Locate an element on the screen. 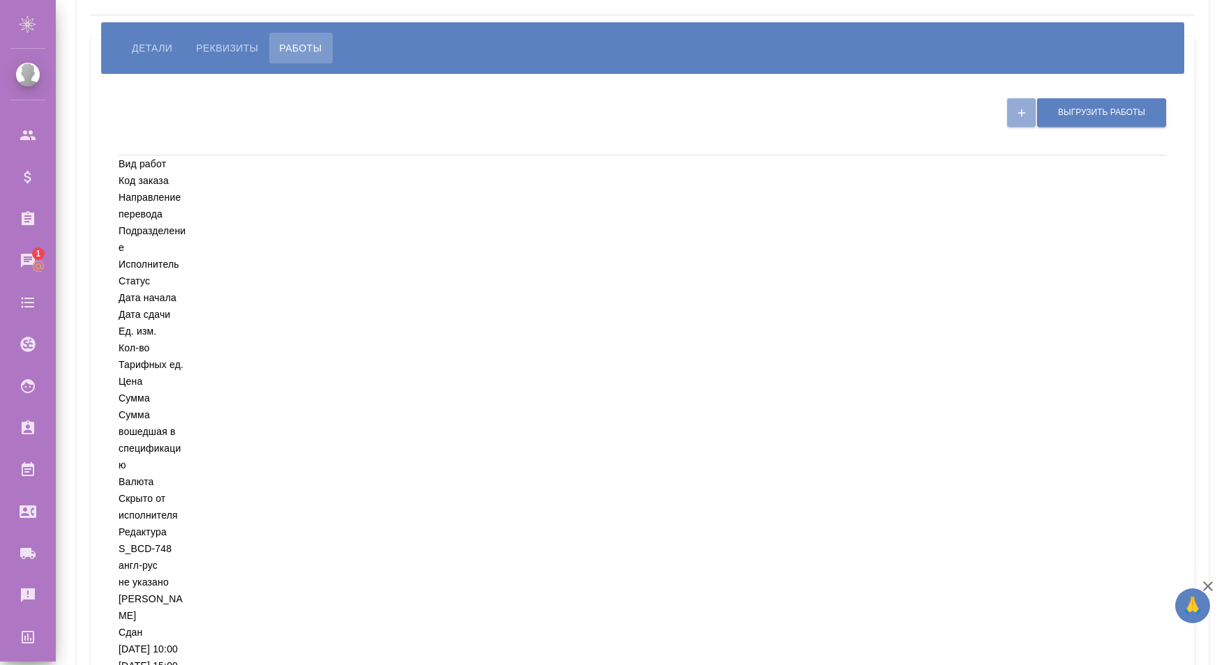  div: Кол-во is located at coordinates (153, 348).